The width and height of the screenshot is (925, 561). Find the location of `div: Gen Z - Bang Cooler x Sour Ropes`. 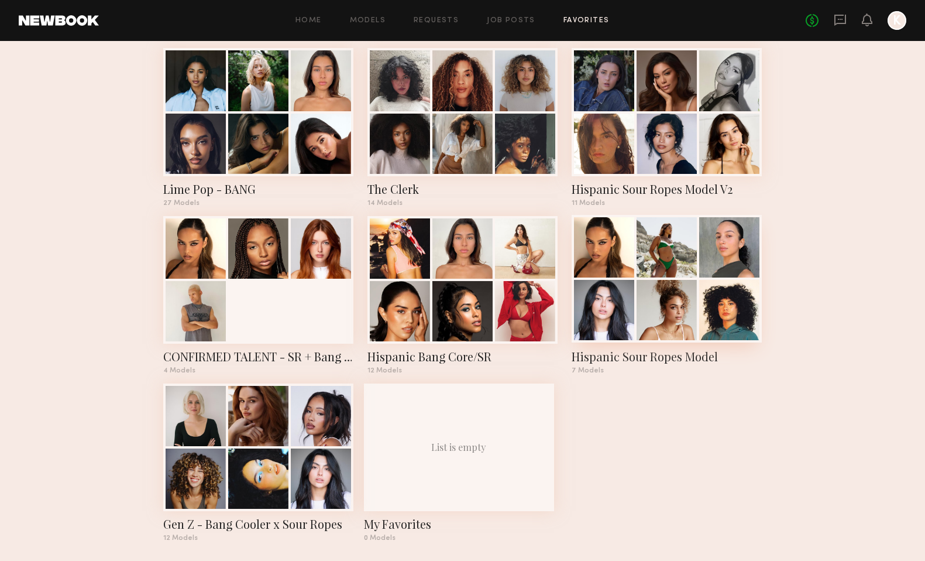

div: Gen Z - Bang Cooler x Sour Ropes is located at coordinates (258, 524).